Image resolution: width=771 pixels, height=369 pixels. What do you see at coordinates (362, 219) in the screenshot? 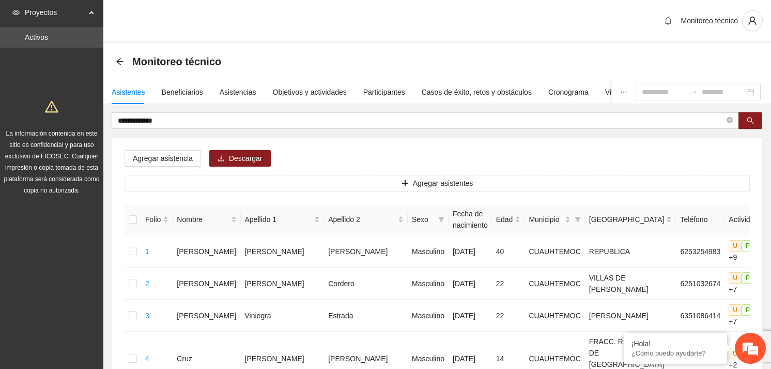
I see `span: Apellido 2` at bounding box center [362, 219].